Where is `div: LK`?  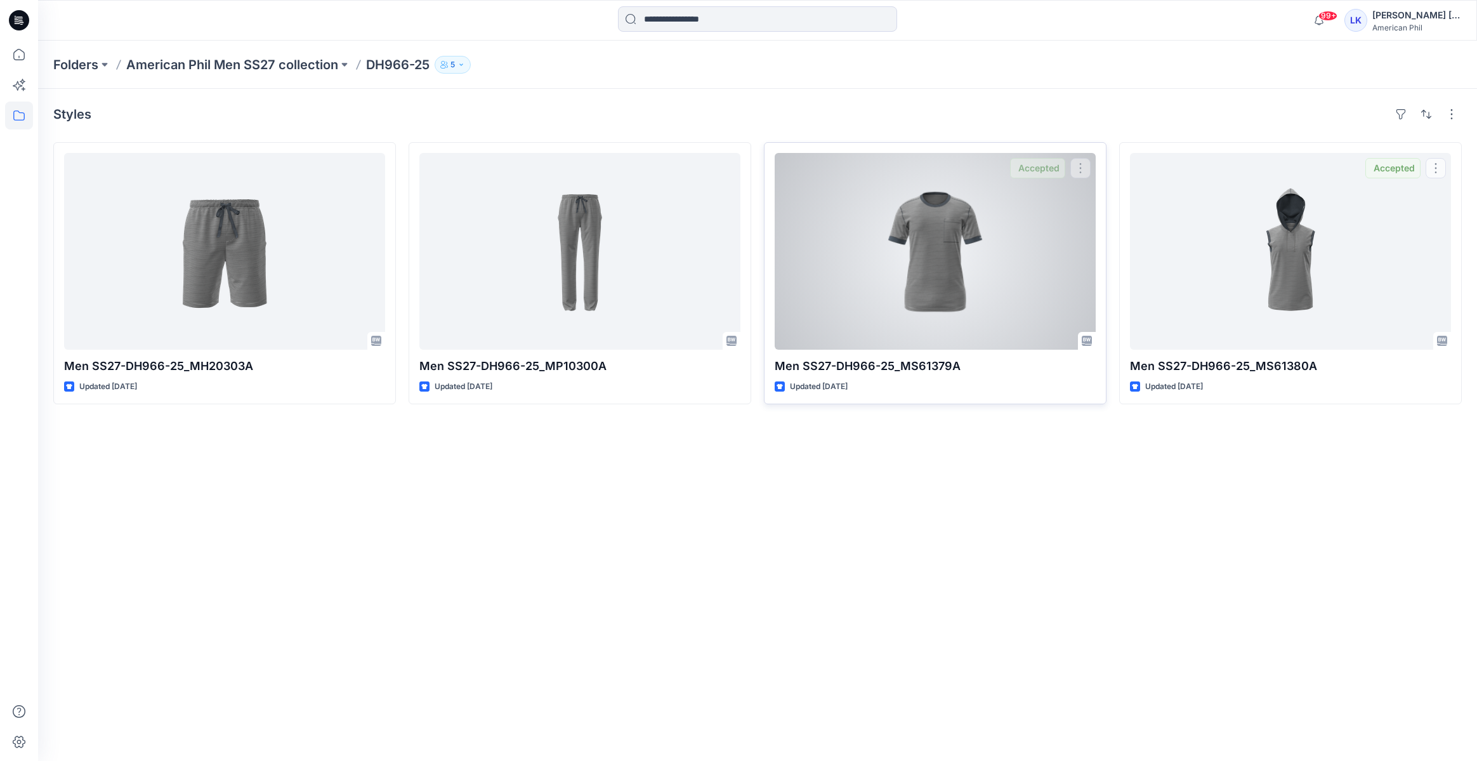
div: LK is located at coordinates (1356, 20).